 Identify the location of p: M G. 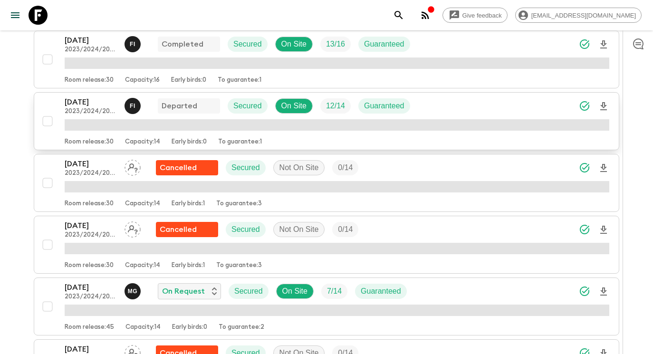
(133, 291).